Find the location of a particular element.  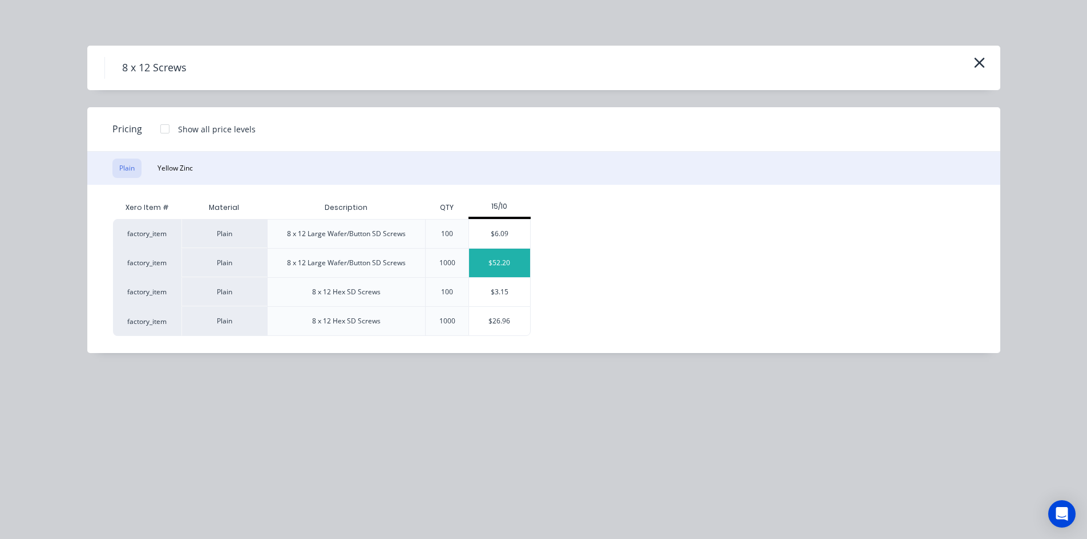

div: Open Intercom Messenger is located at coordinates (1062, 514).